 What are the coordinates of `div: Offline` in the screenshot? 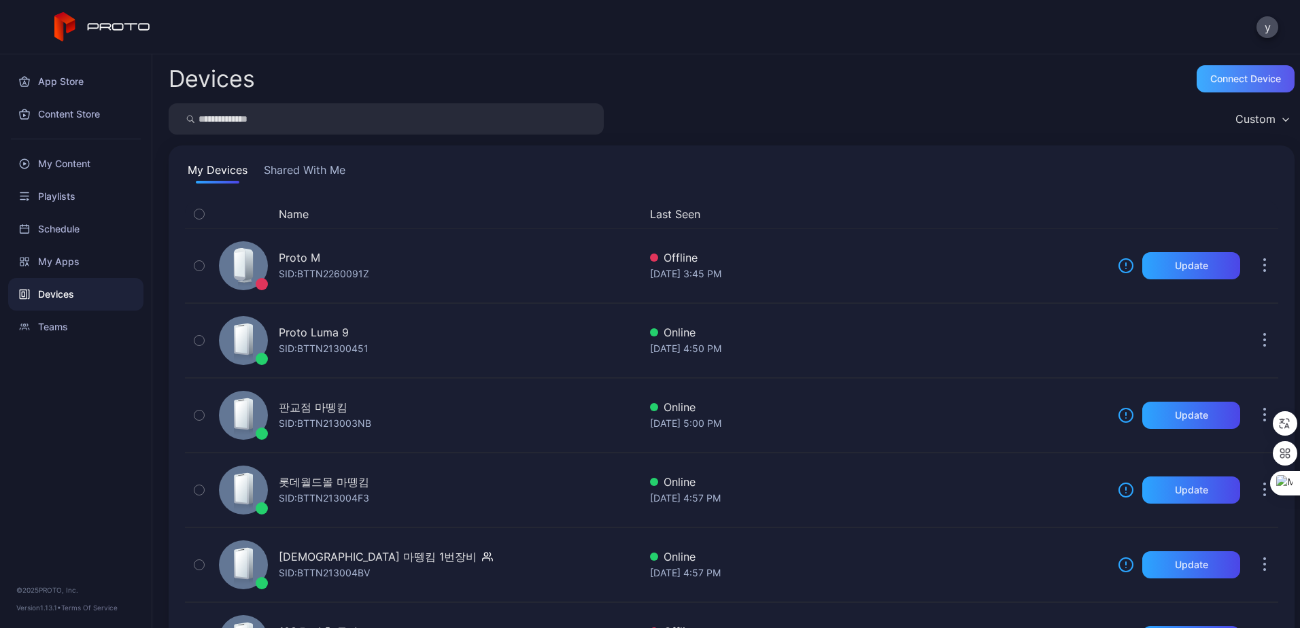 It's located at (878, 258).